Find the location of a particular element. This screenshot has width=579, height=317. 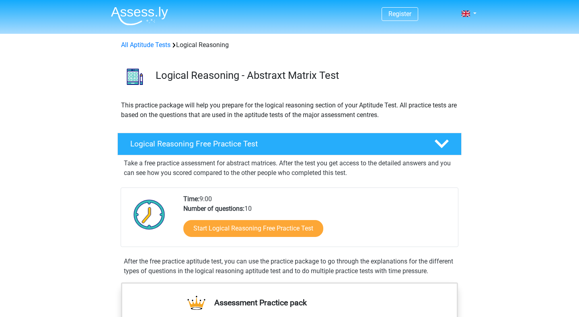

div: 9:00 10 is located at coordinates (317, 220).